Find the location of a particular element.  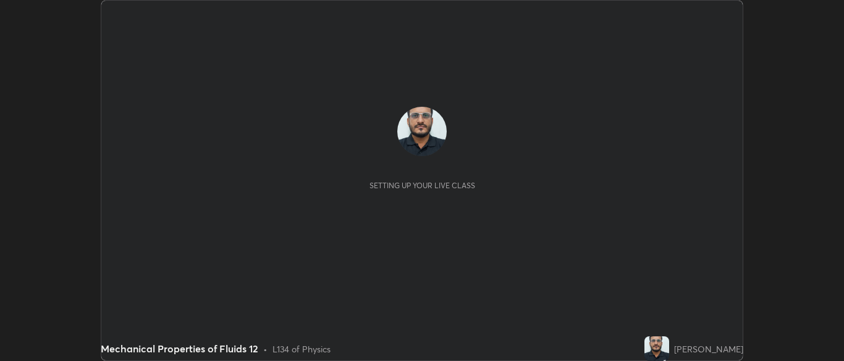

div: L134 of Physics is located at coordinates (301, 349).